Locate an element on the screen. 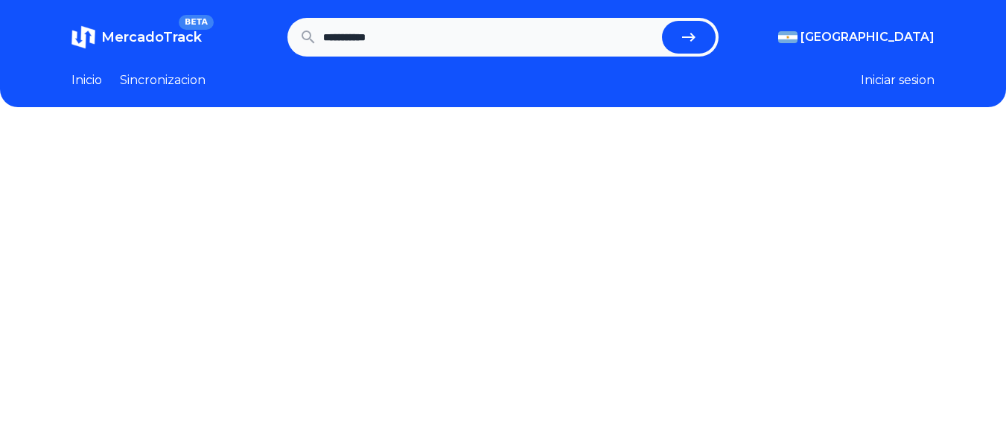  a: Sincronizacion is located at coordinates (162, 80).